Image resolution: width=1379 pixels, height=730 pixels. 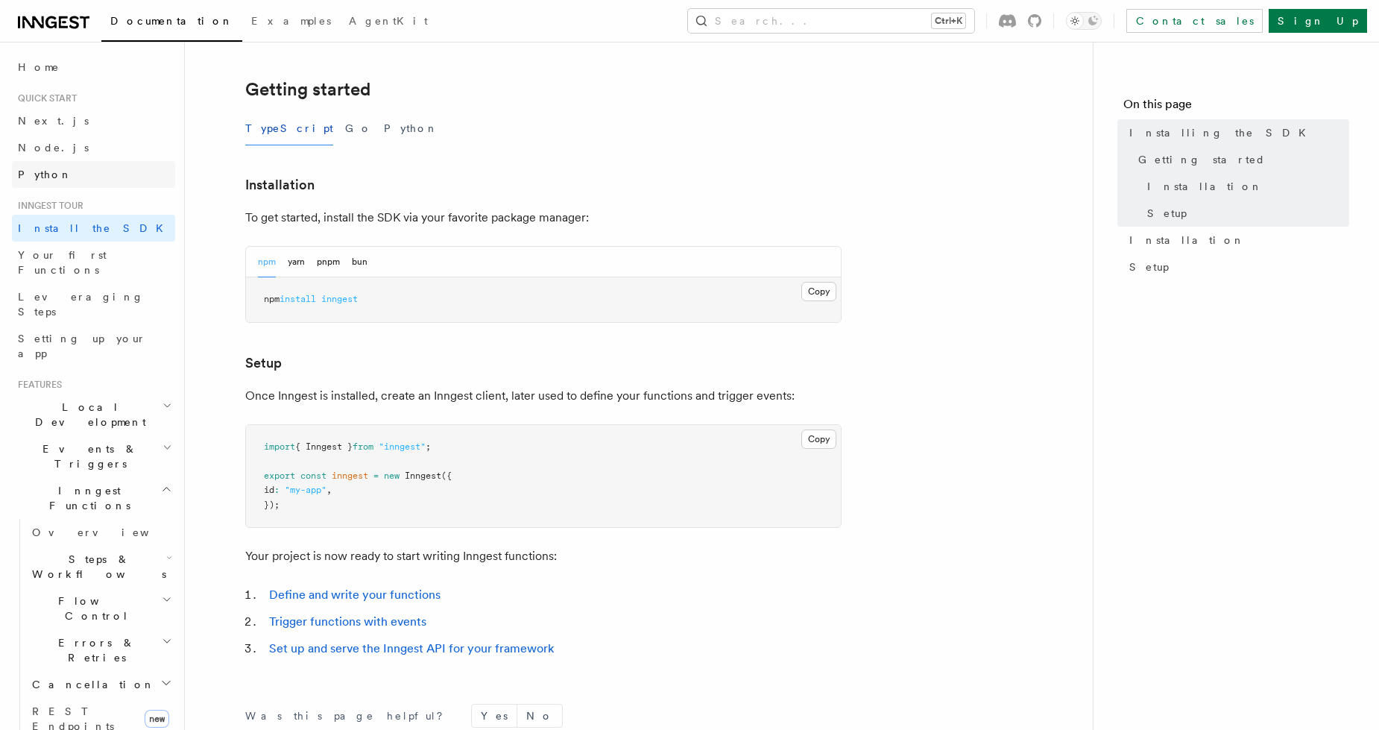 I want to click on button: Toggle dark mode, so click(x=1084, y=21).